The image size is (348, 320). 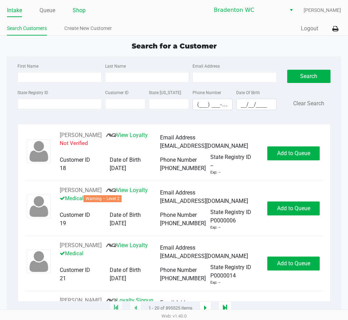 What do you see at coordinates (247, 10) in the screenshot?
I see `span: Bradenton WC` at bounding box center [247, 10].